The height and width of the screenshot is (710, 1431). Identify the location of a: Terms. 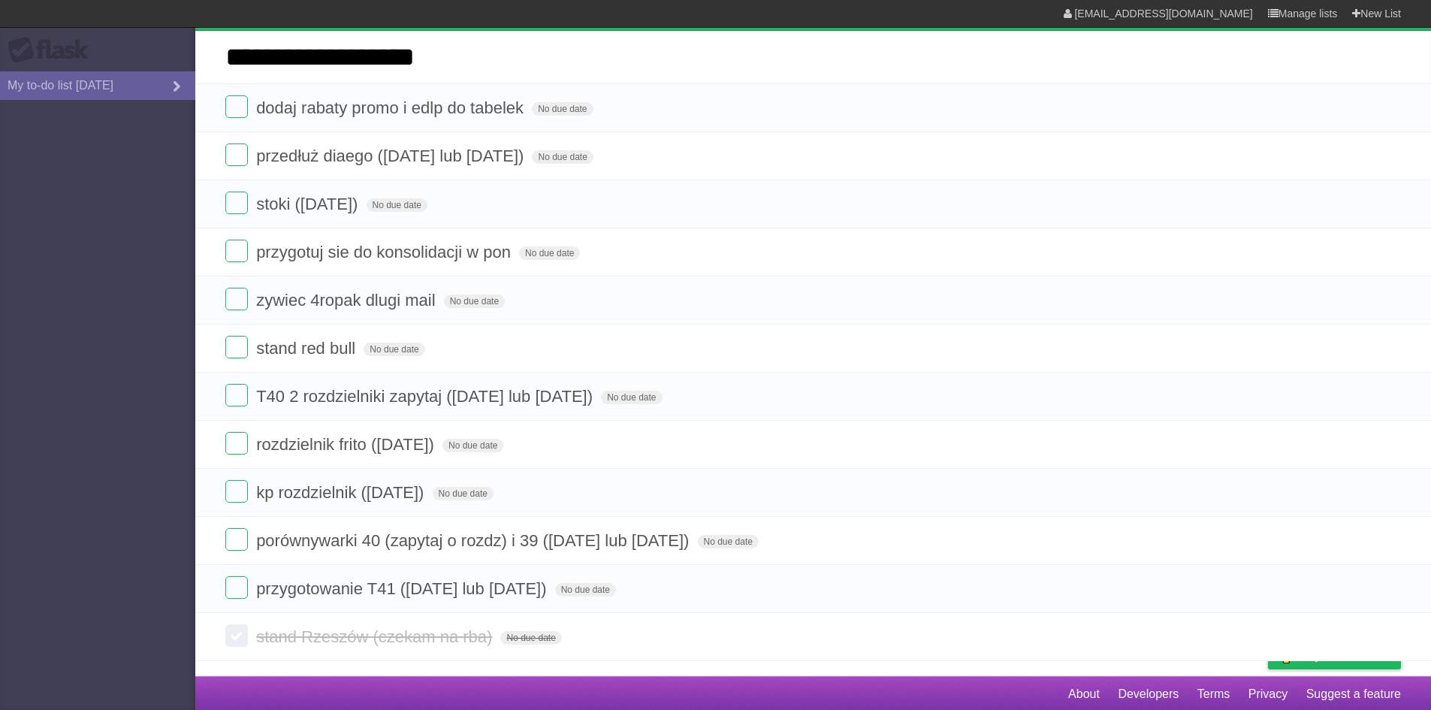
(1214, 694).